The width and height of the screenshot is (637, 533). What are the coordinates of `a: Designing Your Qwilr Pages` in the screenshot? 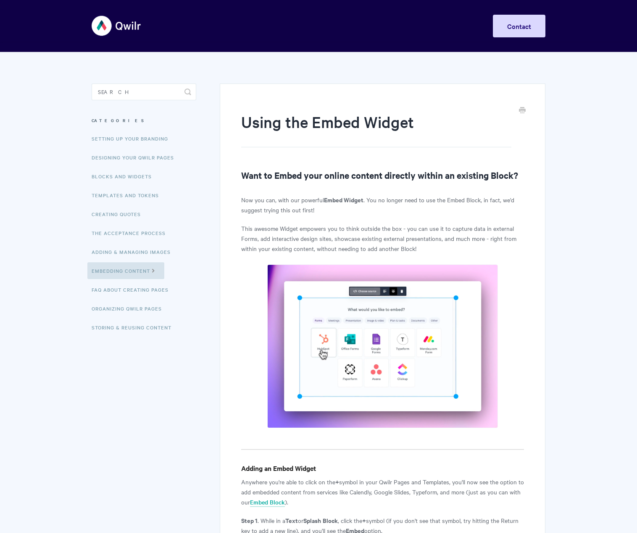 It's located at (136, 158).